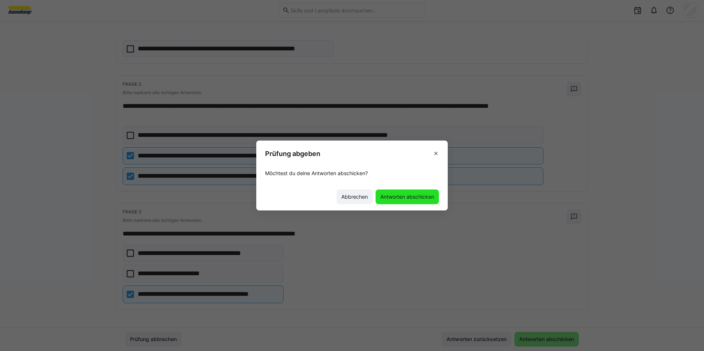 The width and height of the screenshot is (704, 351). I want to click on p: Möchtest du deine Antworten abschicken?, so click(352, 173).